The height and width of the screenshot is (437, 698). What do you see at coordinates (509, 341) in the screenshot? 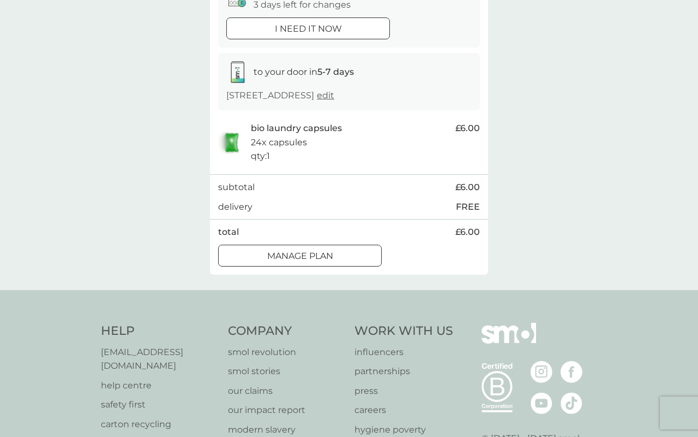
I see `img: smol` at bounding box center [509, 341].